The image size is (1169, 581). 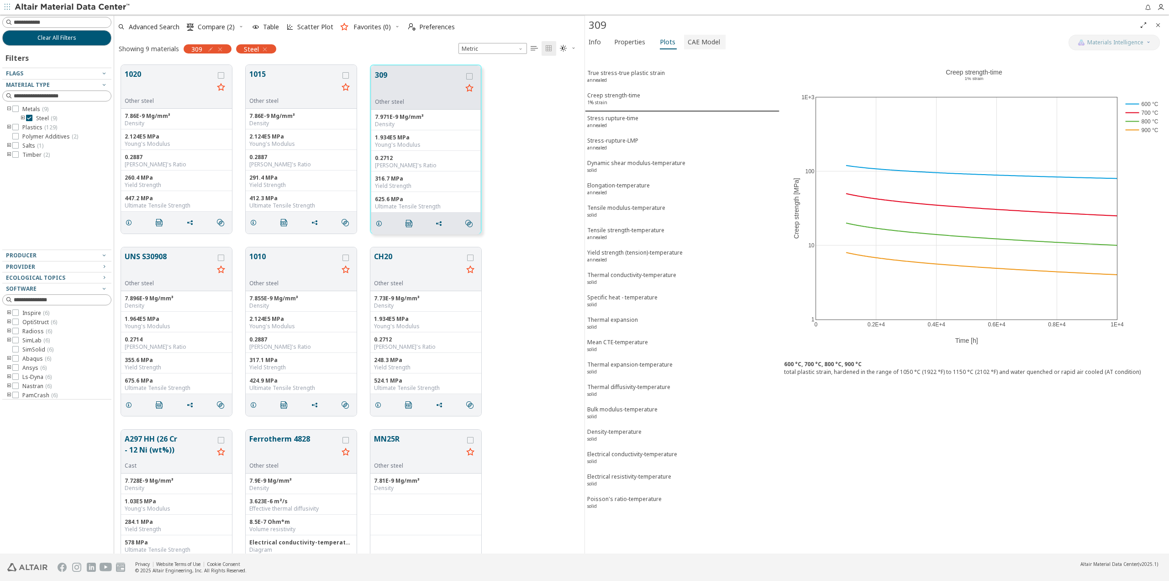 What do you see at coordinates (418, 447) in the screenshot?
I see `button: MN25R` at bounding box center [418, 447].